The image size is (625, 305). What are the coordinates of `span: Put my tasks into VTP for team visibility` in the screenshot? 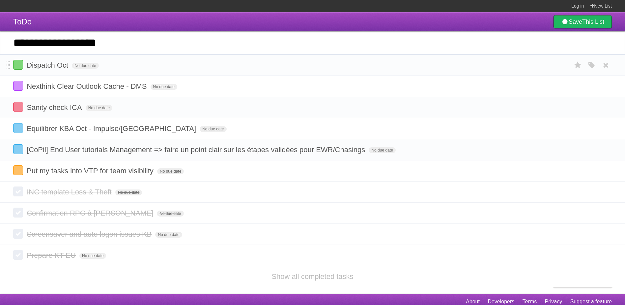 It's located at (91, 170).